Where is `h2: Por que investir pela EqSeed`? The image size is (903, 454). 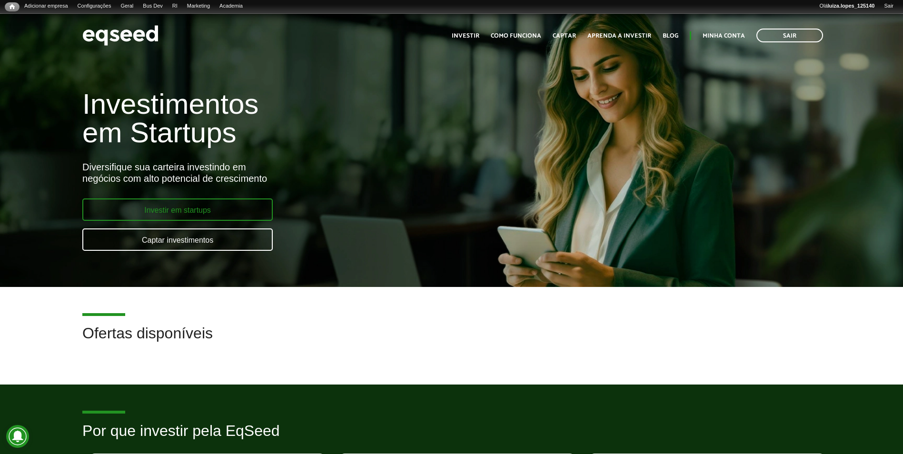 h2: Por que investir pela EqSeed is located at coordinates (451, 438).